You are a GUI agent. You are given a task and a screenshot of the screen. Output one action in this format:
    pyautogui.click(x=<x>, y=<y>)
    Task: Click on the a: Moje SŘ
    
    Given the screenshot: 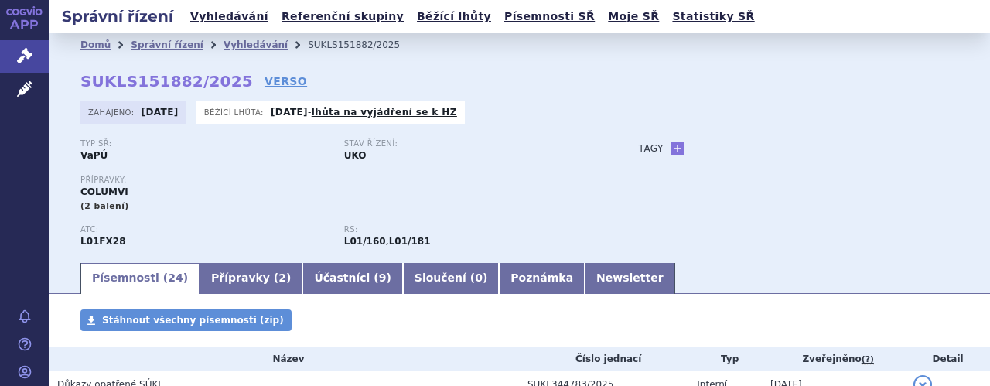 What is the action you would take?
    pyautogui.click(x=633, y=16)
    